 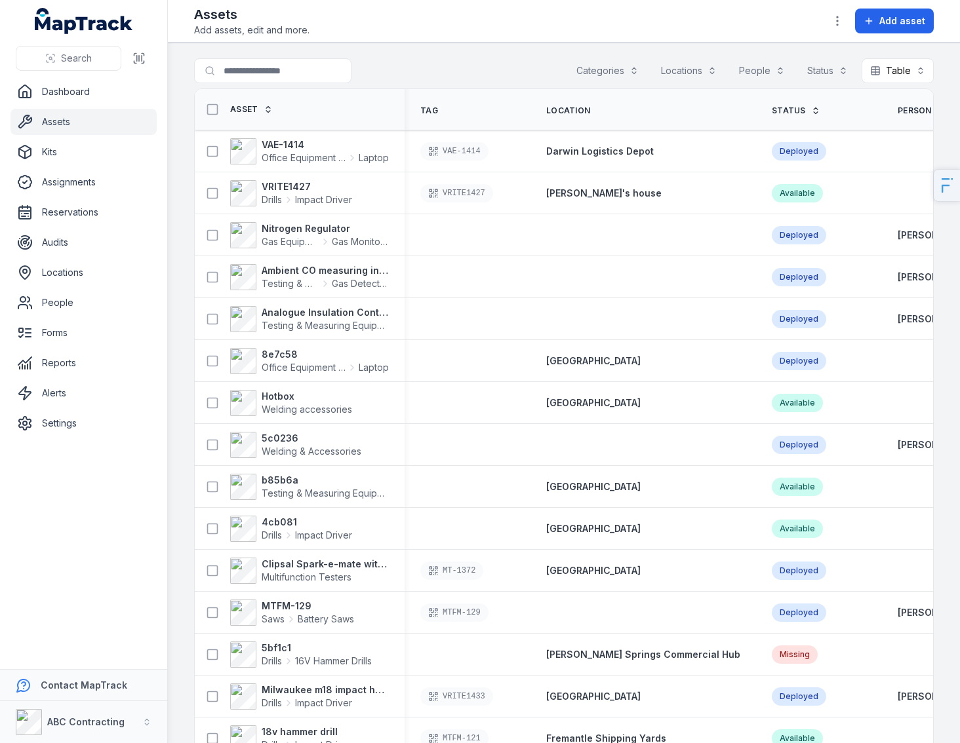 What do you see at coordinates (83, 152) in the screenshot?
I see `a: Kits` at bounding box center [83, 152].